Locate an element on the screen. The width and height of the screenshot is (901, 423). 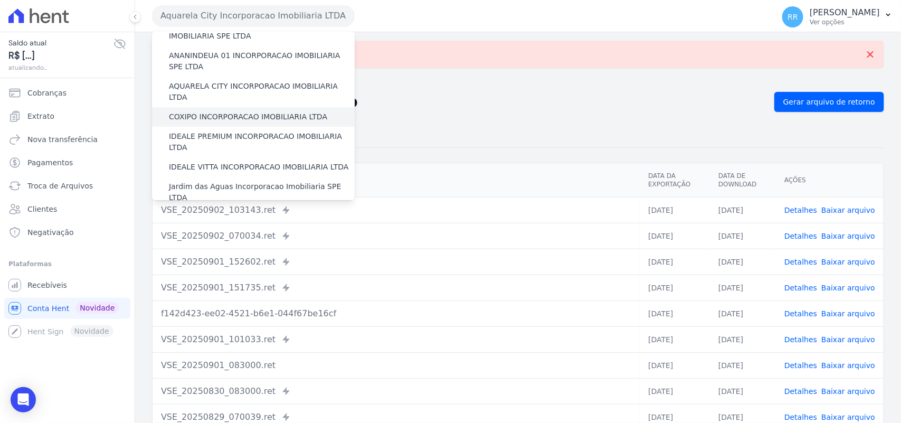
a: Recebíveis is located at coordinates (67, 285).